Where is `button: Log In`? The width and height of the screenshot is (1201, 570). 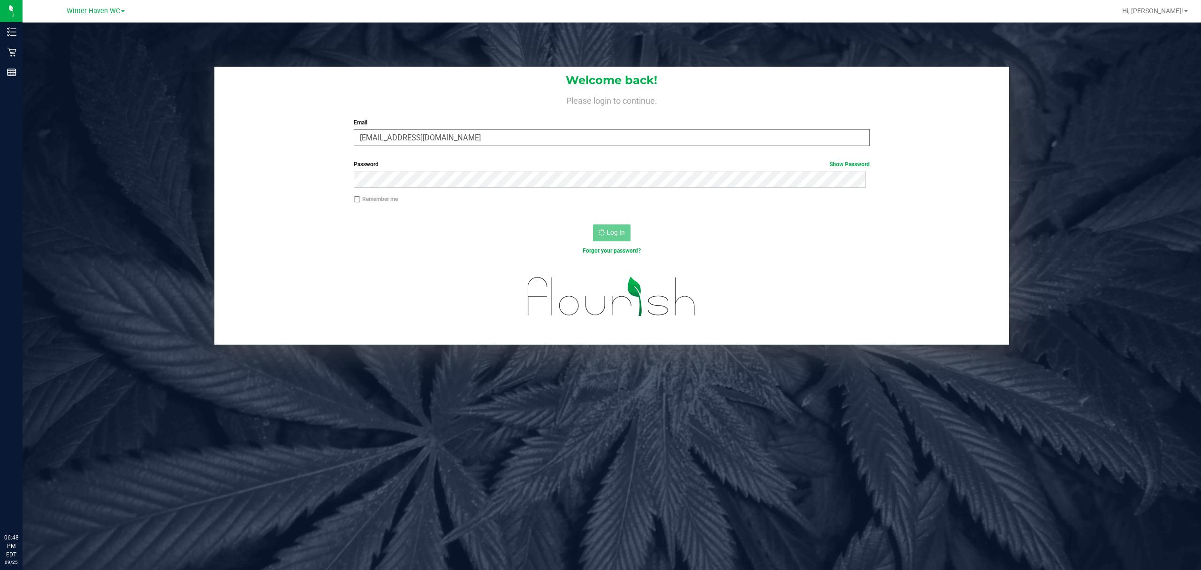 button: Log In is located at coordinates (612, 233).